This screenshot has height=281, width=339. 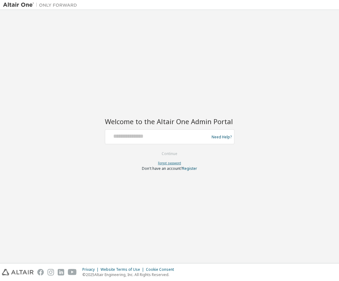 I want to click on div: Cookie Consent, so click(x=162, y=269).